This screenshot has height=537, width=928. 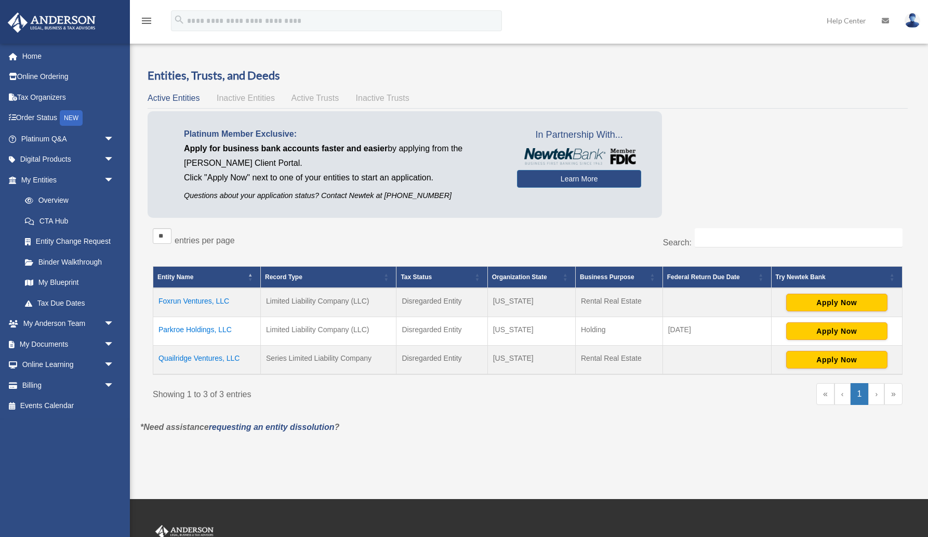 I want to click on img: User Pic, so click(x=913, y=20).